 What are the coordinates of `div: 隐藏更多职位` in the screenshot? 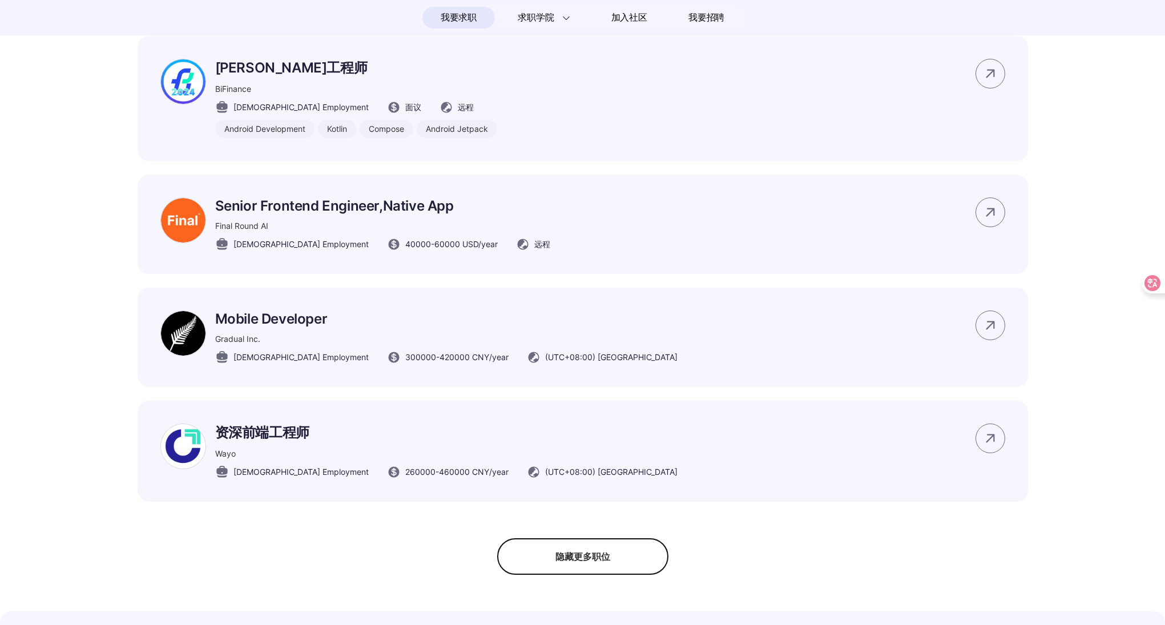 It's located at (583, 557).